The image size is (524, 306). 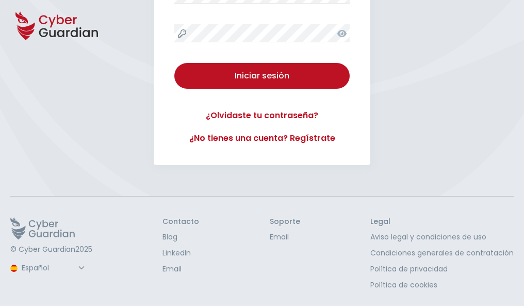 What do you see at coordinates (181, 253) in the screenshot?
I see `a: LinkedIn` at bounding box center [181, 253].